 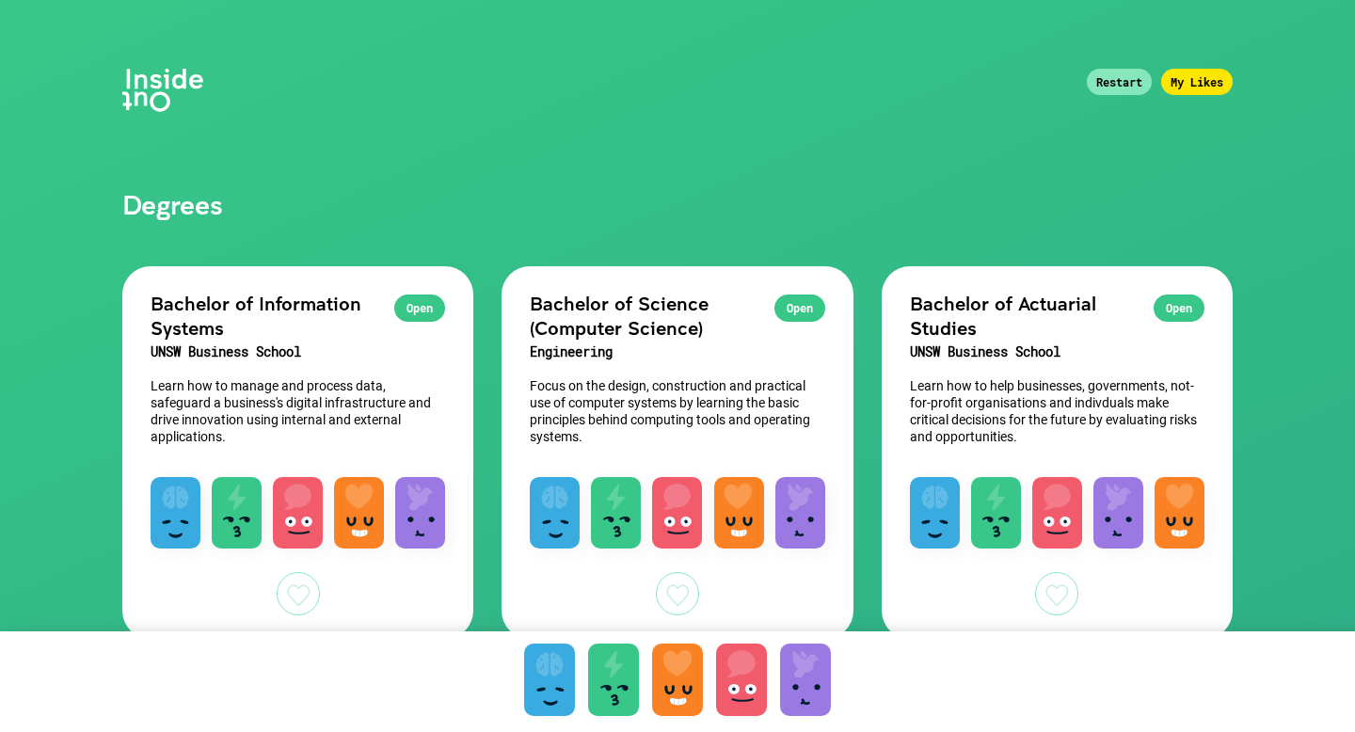 I want to click on a: OpenBachelor of Actuarial StudiesUNSW Business SchoolLearn how to help businesses, governments, n..., so click(x=1057, y=453).